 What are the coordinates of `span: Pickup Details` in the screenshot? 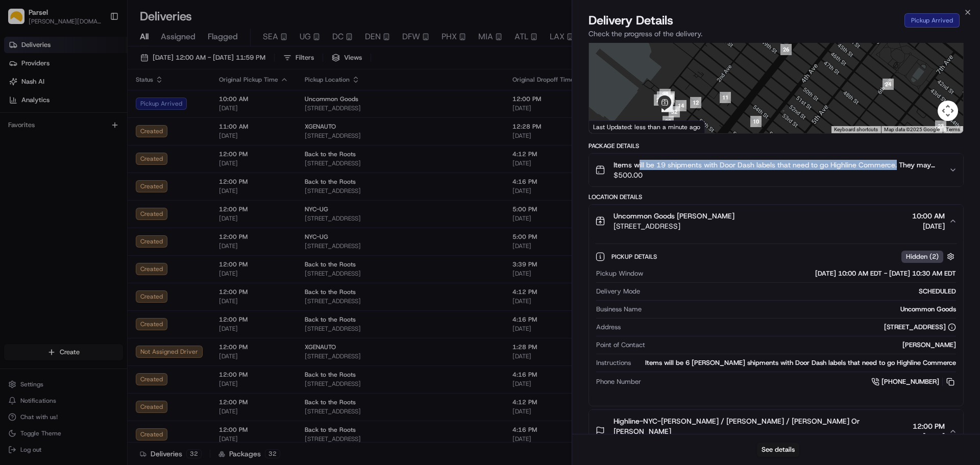 It's located at (635, 257).